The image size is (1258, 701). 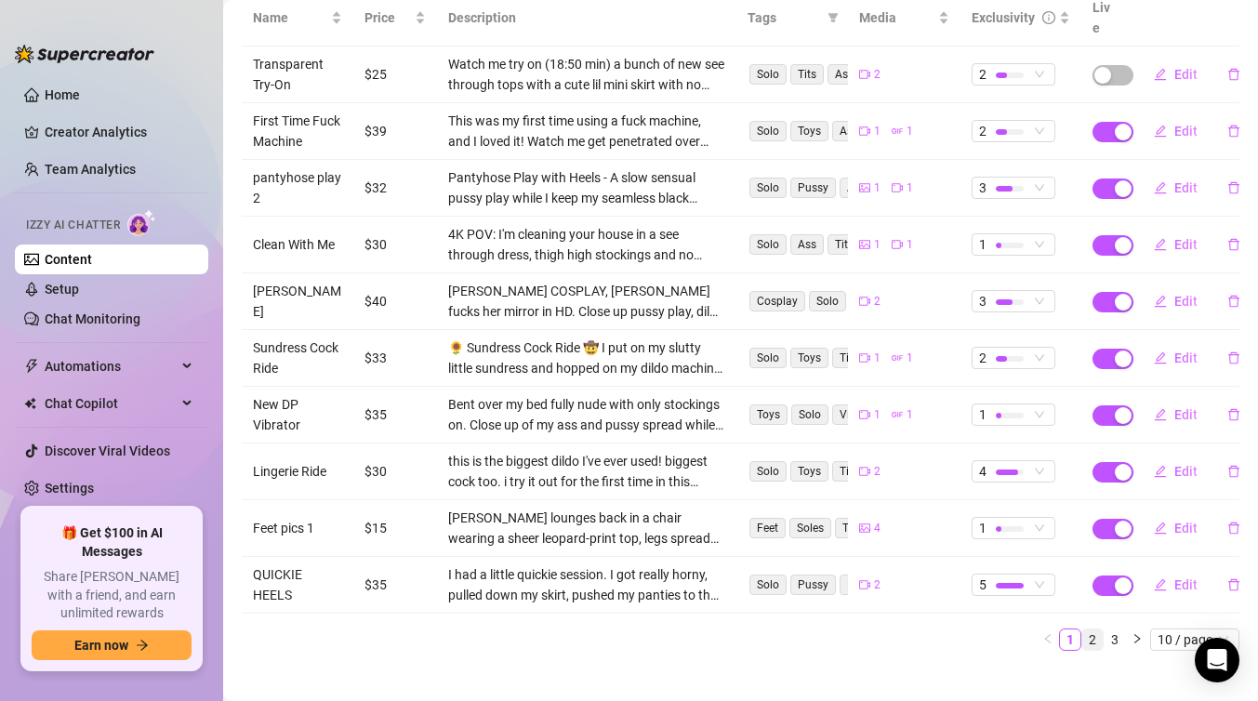 I want to click on div: this is the biggest dildo I've ever used! biggest cock too. i try it out for the first time in th..., so click(x=587, y=471).